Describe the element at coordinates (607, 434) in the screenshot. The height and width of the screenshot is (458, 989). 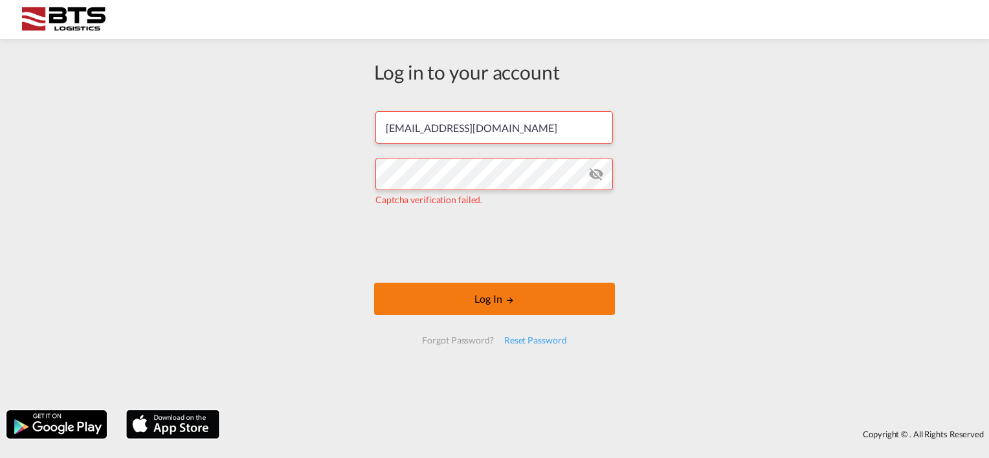
I see `div: Copyright © . All Rights Reserved` at that location.